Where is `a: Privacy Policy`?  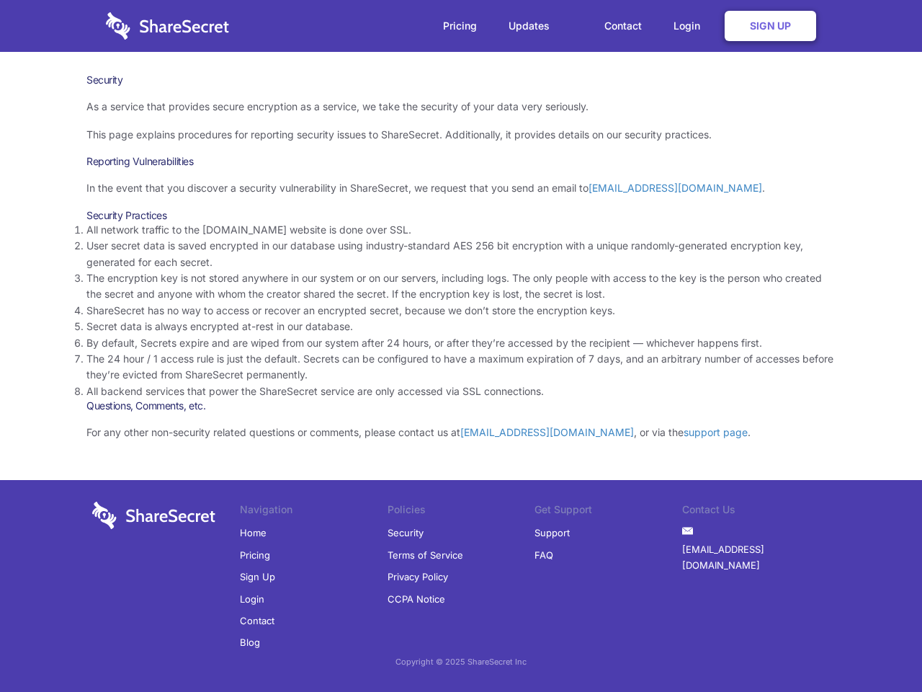
a: Privacy Policy is located at coordinates (418, 576).